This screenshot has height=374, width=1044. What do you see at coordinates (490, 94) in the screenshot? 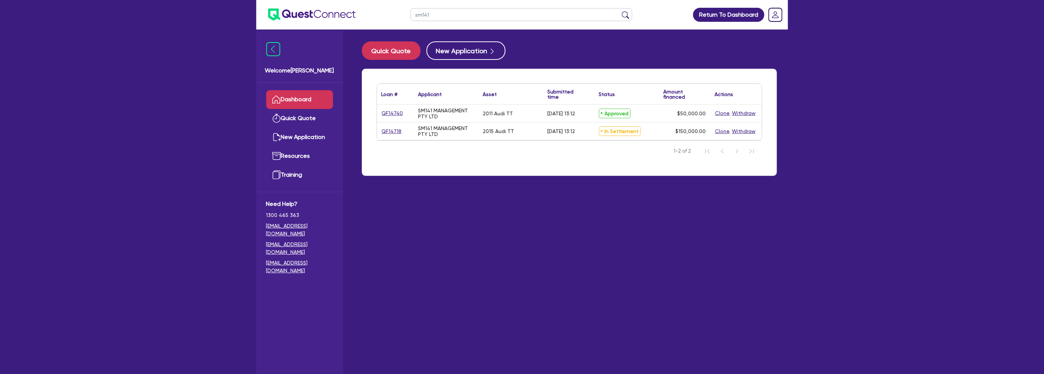
I see `div: Asset` at bounding box center [490, 94].